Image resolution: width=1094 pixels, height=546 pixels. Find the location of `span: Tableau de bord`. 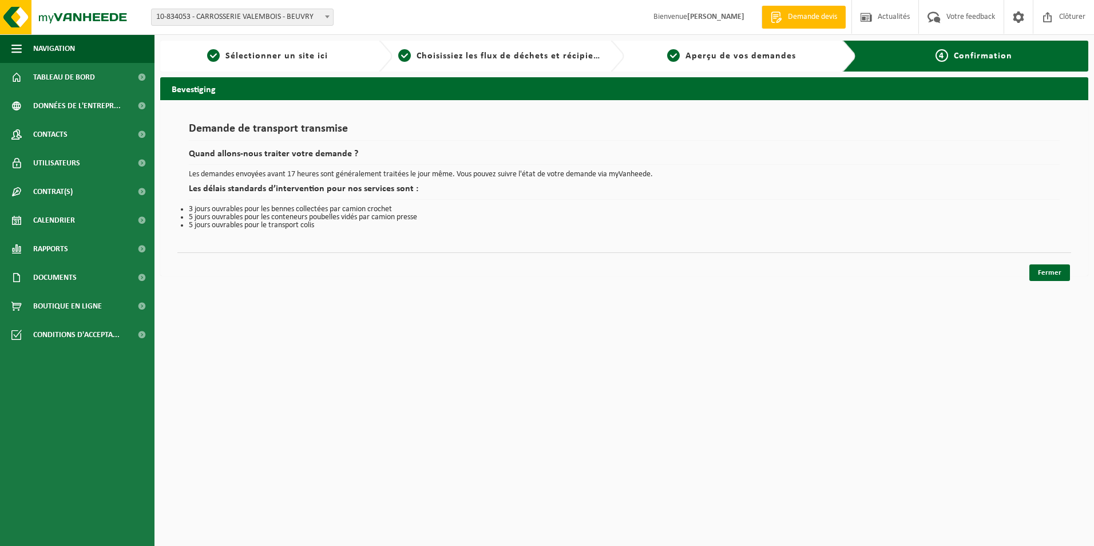

span: Tableau de bord is located at coordinates (64, 77).